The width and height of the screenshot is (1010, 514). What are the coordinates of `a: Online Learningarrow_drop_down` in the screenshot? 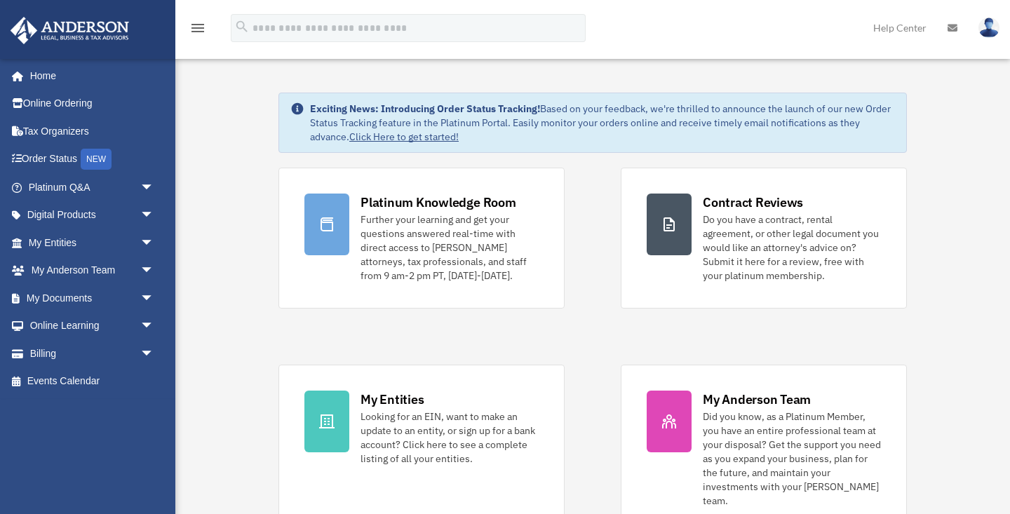 It's located at (93, 326).